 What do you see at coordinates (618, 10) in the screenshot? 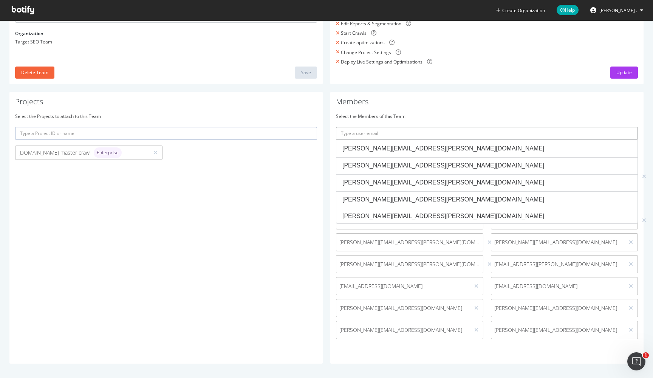
I see `span: Balajee .` at bounding box center [618, 10].